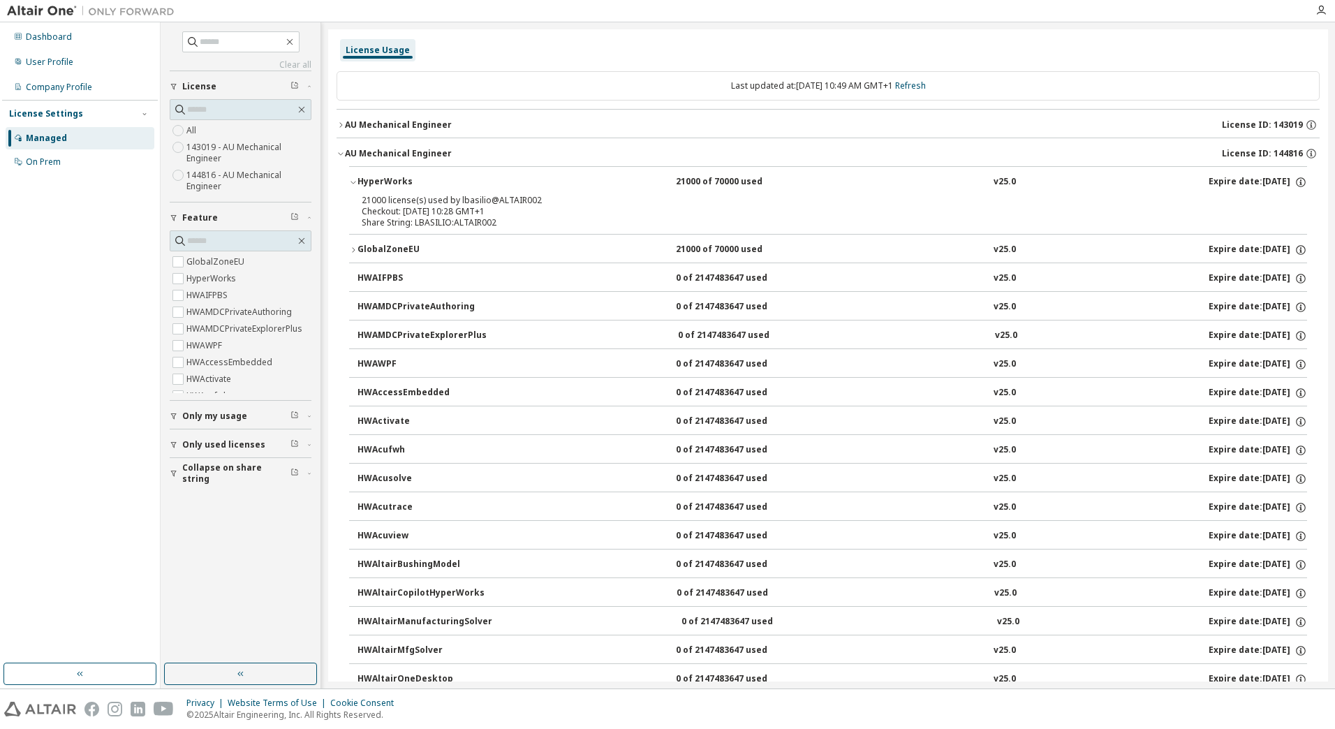  Describe the element at coordinates (59, 87) in the screenshot. I see `div: Company Profile` at that location.